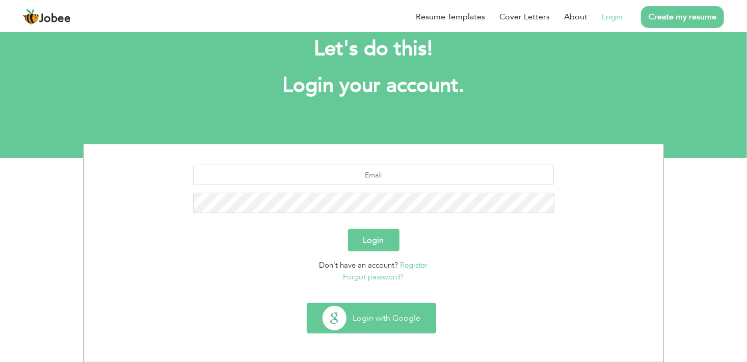 The height and width of the screenshot is (362, 747). Describe the element at coordinates (451, 17) in the screenshot. I see `a: Resume Templates` at that location.